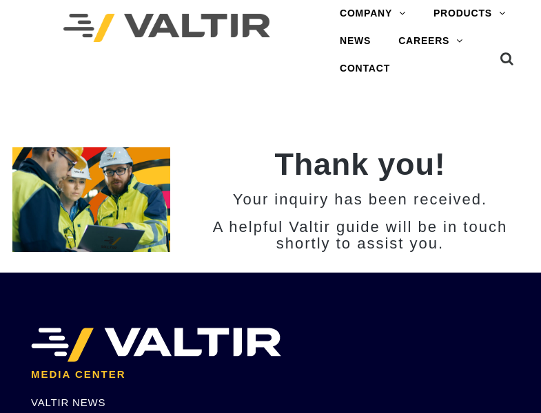  Describe the element at coordinates (92, 200) in the screenshot. I see `img: 2 Home_Team` at that location.